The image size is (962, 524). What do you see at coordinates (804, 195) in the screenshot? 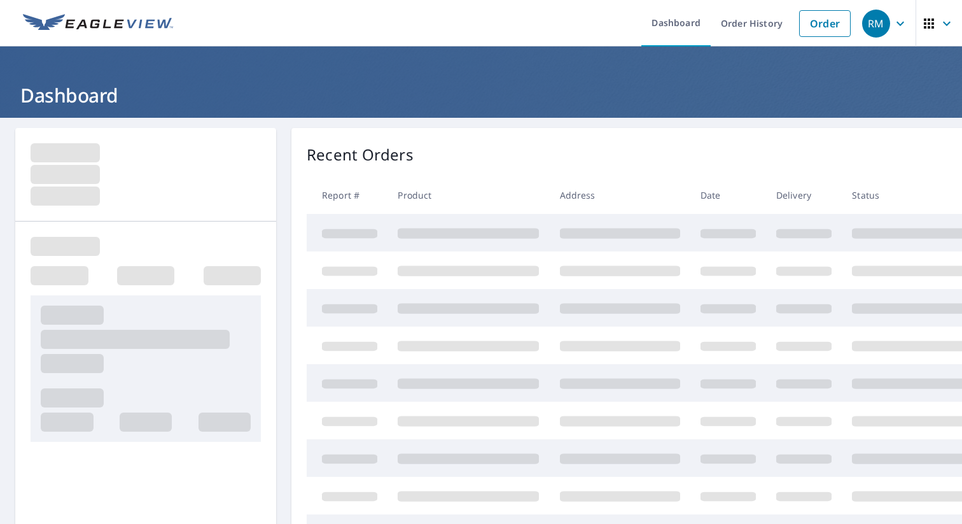
I see `th: Delivery` at bounding box center [804, 195].